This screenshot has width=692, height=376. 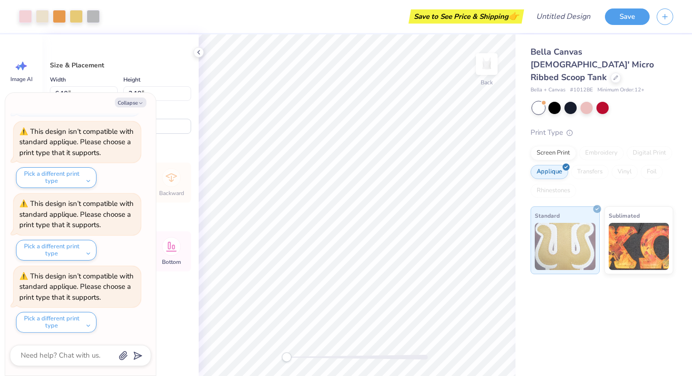 What do you see at coordinates (132, 80) in the screenshot?
I see `label: Height` at bounding box center [132, 80].